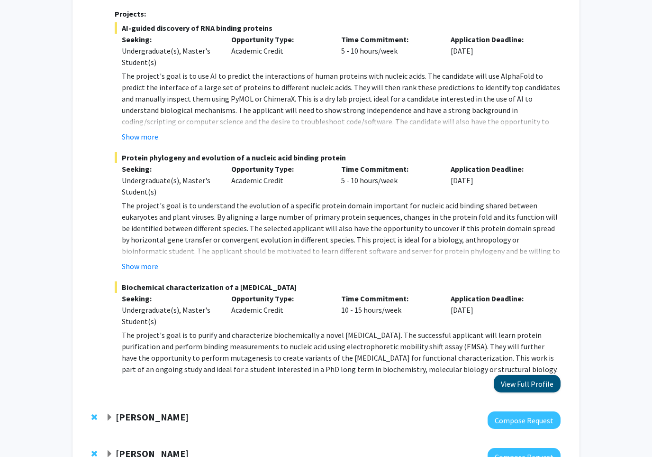 This screenshot has width=652, height=457. Describe the element at coordinates (110, 417) in the screenshot. I see `span: Expand Christine Dunham Bookmark` at that location.